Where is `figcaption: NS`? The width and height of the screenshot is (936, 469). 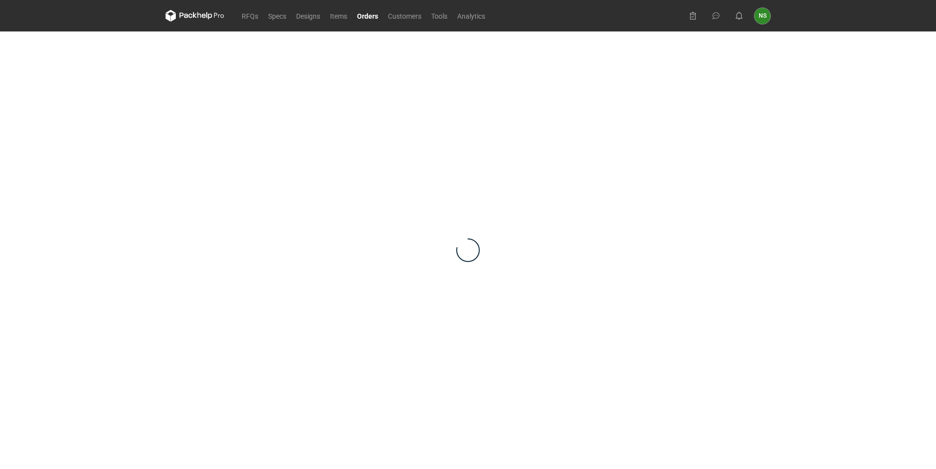 figcaption: NS is located at coordinates (763, 16).